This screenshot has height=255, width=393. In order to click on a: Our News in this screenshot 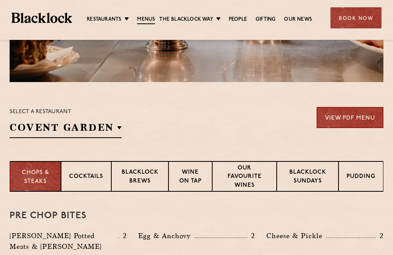, I will do `click(298, 20)`.